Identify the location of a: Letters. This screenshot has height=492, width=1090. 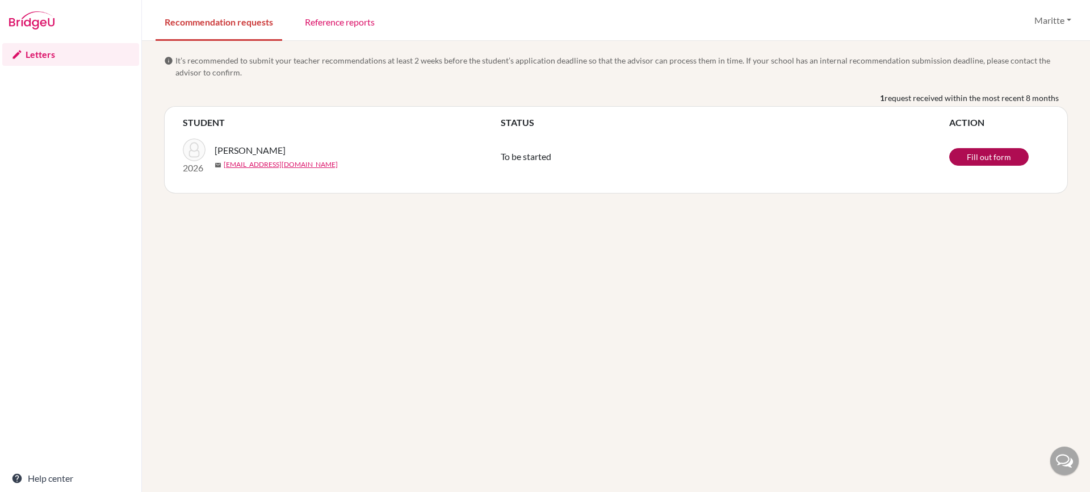
(70, 55).